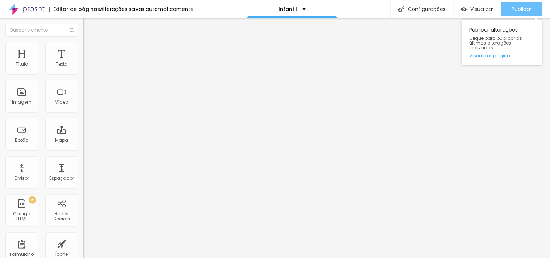  What do you see at coordinates (482, 9) in the screenshot?
I see `font: Visualizar` at bounding box center [482, 9].